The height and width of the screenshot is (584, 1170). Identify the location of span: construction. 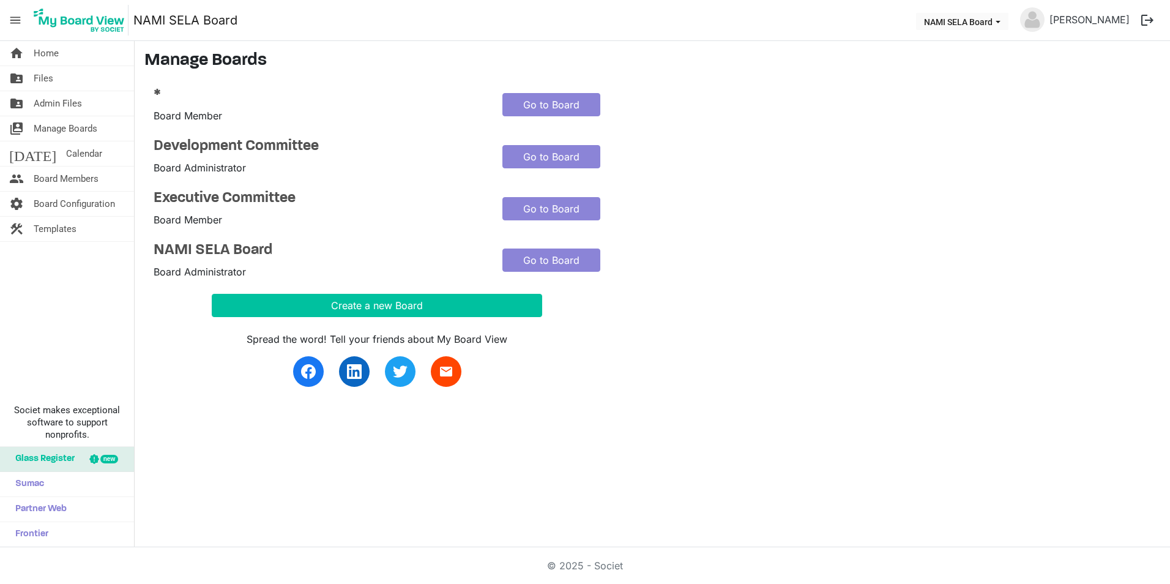
(17, 229).